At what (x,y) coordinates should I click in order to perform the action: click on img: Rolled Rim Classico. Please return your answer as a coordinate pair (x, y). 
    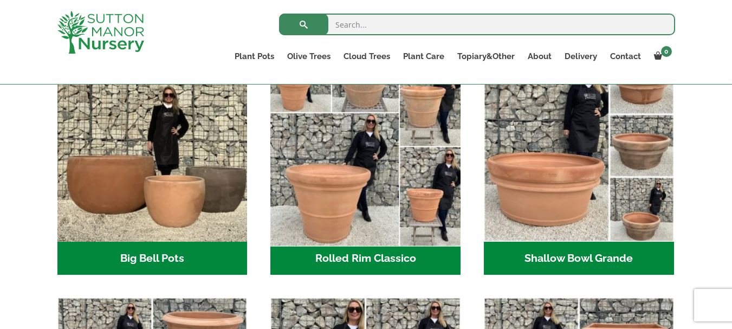
    Looking at the image, I should click on (366, 146).